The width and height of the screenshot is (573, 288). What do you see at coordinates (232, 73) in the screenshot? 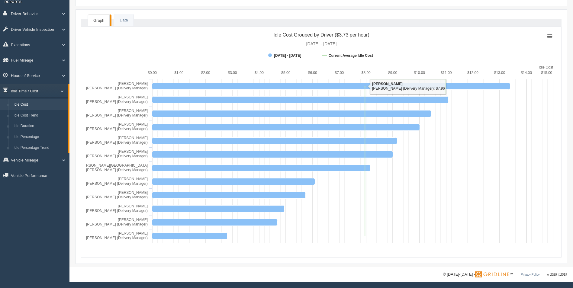
I see `text: $3.00` at bounding box center [232, 73].